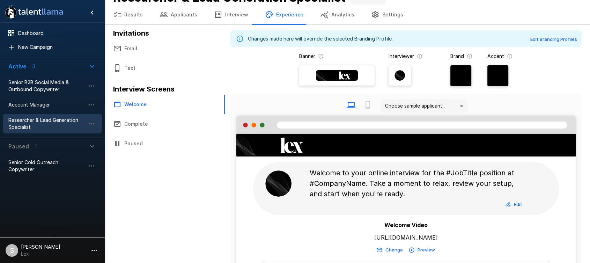 The height and width of the screenshot is (263, 590). I want to click on b: Welcome Video, so click(406, 225).